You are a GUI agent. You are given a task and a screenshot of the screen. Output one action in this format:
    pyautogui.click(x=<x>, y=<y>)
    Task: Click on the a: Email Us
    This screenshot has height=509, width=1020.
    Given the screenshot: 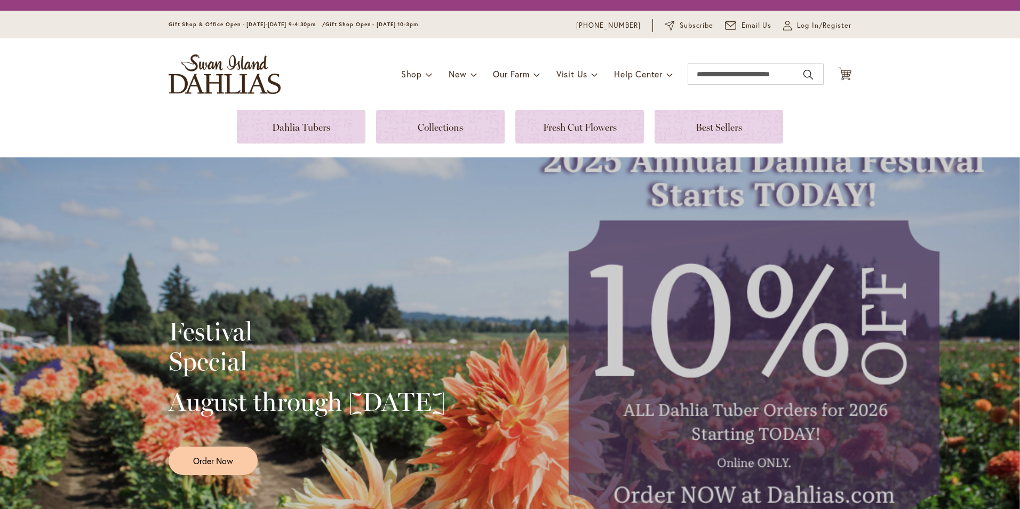 What is the action you would take?
    pyautogui.click(x=748, y=26)
    